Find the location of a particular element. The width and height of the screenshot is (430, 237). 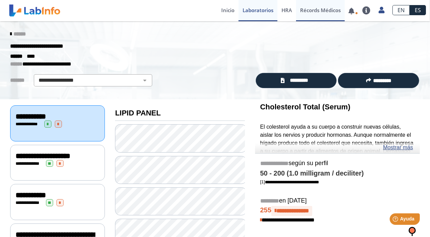

h4: 50 - 200 (1.0 milligram / deciliter) is located at coordinates (337, 174).